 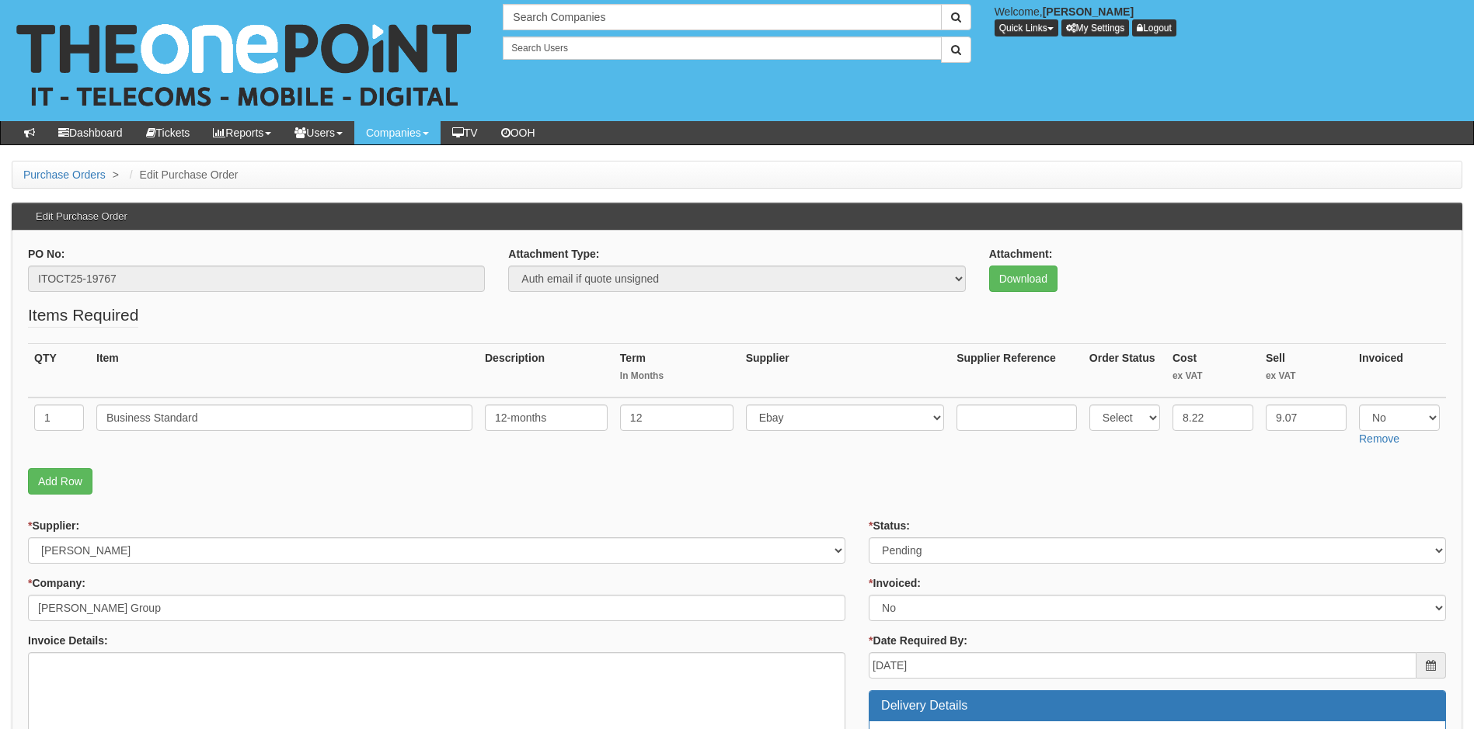 I want to click on label: Date Required By:, so click(x=917, y=641).